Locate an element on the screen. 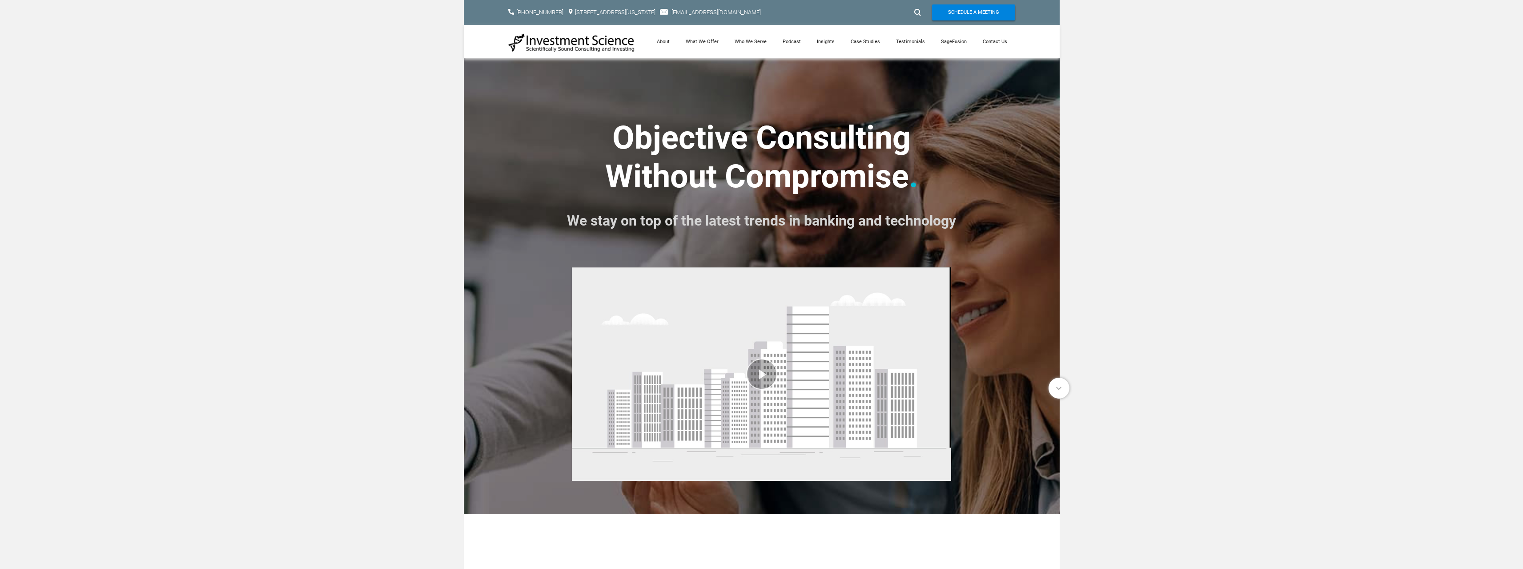 The height and width of the screenshot is (569, 1523). span: Schedule A Meeting is located at coordinates (973, 12).